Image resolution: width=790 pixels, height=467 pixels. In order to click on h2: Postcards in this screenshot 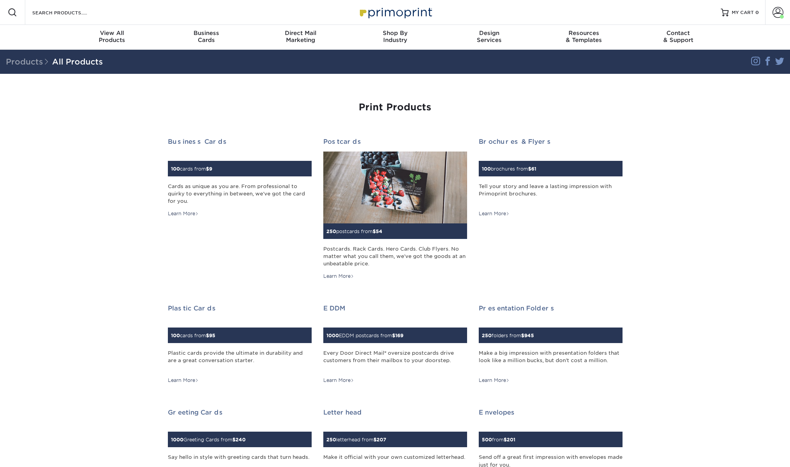, I will do `click(395, 141)`.